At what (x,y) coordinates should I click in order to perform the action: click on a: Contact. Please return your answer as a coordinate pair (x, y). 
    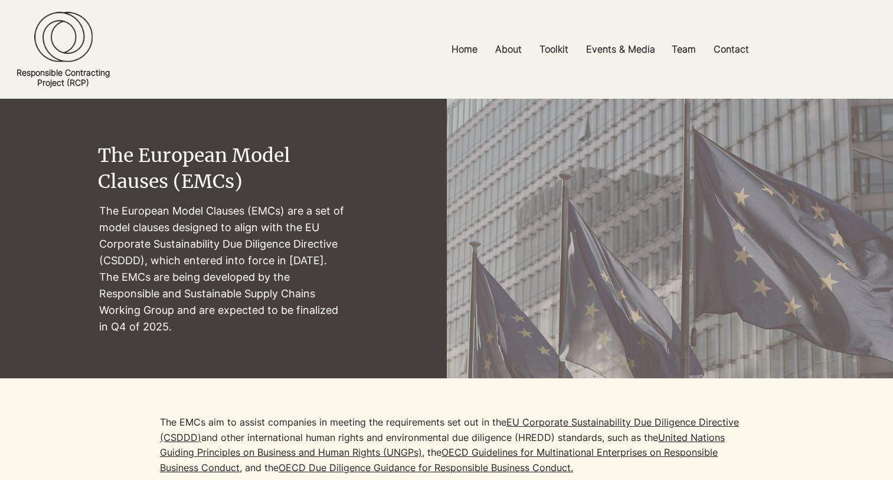
    Looking at the image, I should click on (732, 49).